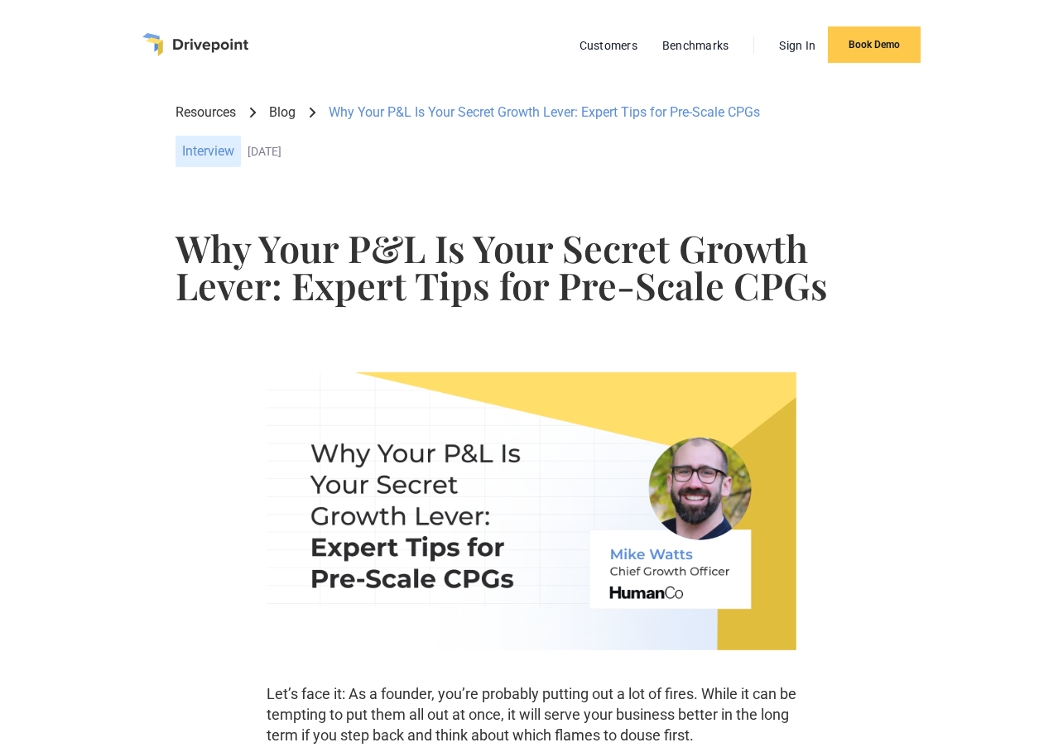  I want to click on a: Blog, so click(282, 113).